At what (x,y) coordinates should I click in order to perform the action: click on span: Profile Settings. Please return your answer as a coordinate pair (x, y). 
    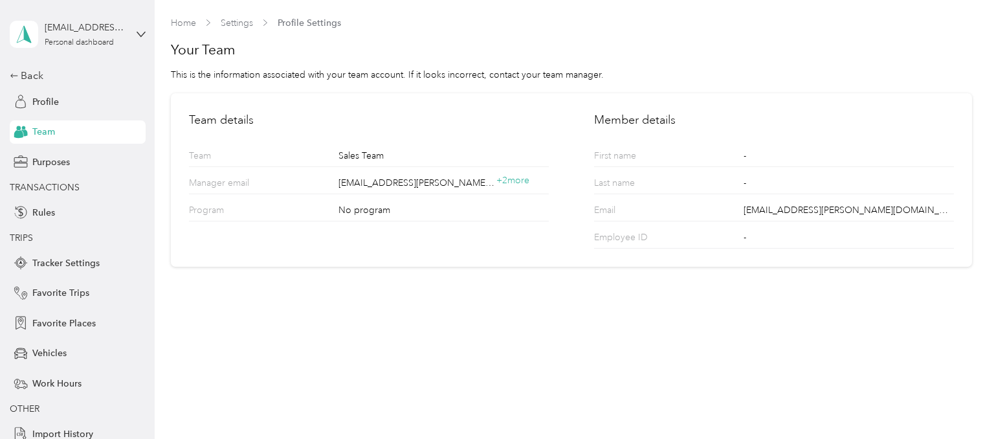
    Looking at the image, I should click on (309, 23).